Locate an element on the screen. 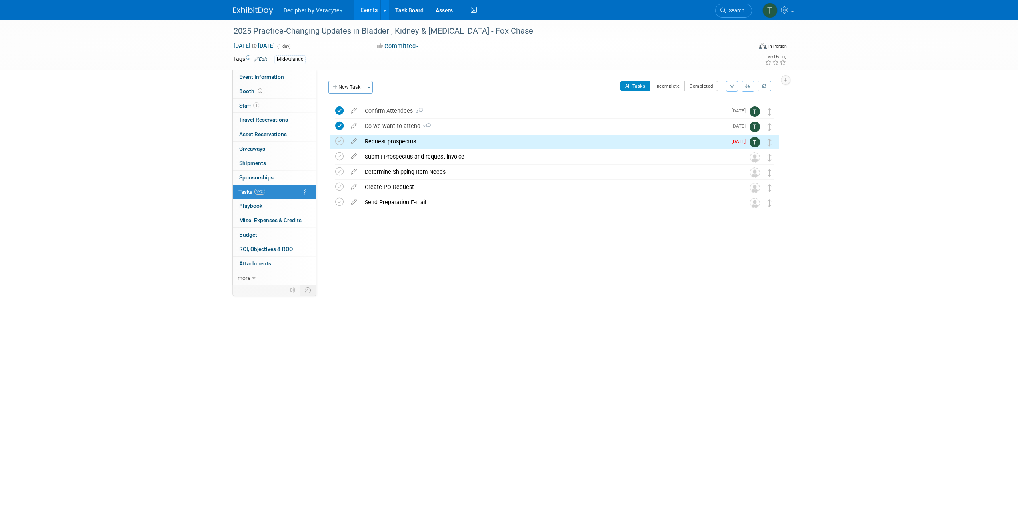 The width and height of the screenshot is (1018, 518). a: Edit is located at coordinates (260, 59).